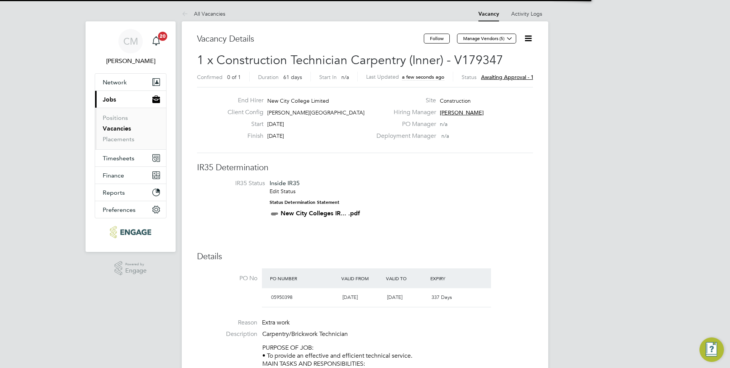  I want to click on button: Network, so click(131, 82).